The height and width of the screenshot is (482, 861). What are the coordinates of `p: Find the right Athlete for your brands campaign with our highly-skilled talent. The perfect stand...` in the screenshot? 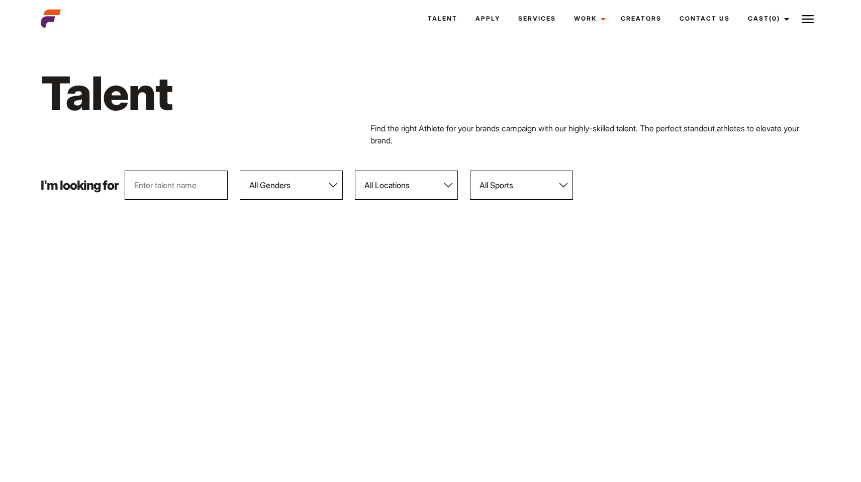 It's located at (595, 134).